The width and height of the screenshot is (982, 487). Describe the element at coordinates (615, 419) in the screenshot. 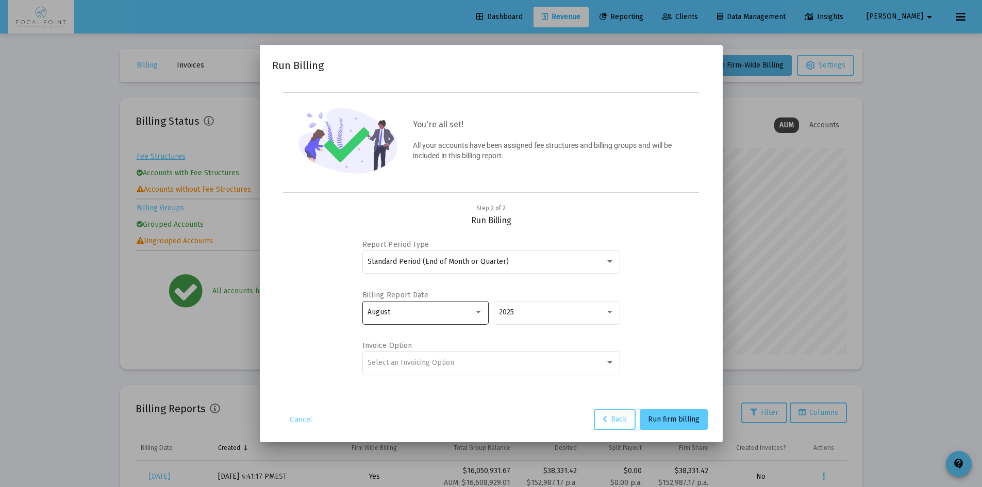

I see `span: Back` at that location.